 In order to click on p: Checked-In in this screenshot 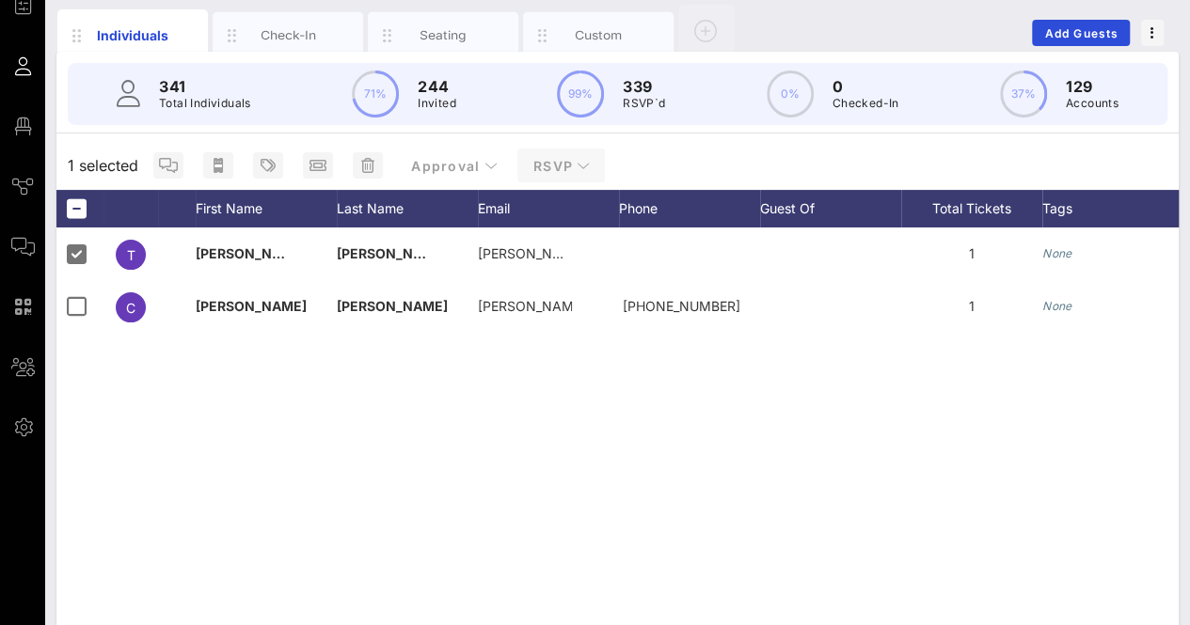, I will do `click(865, 103)`.